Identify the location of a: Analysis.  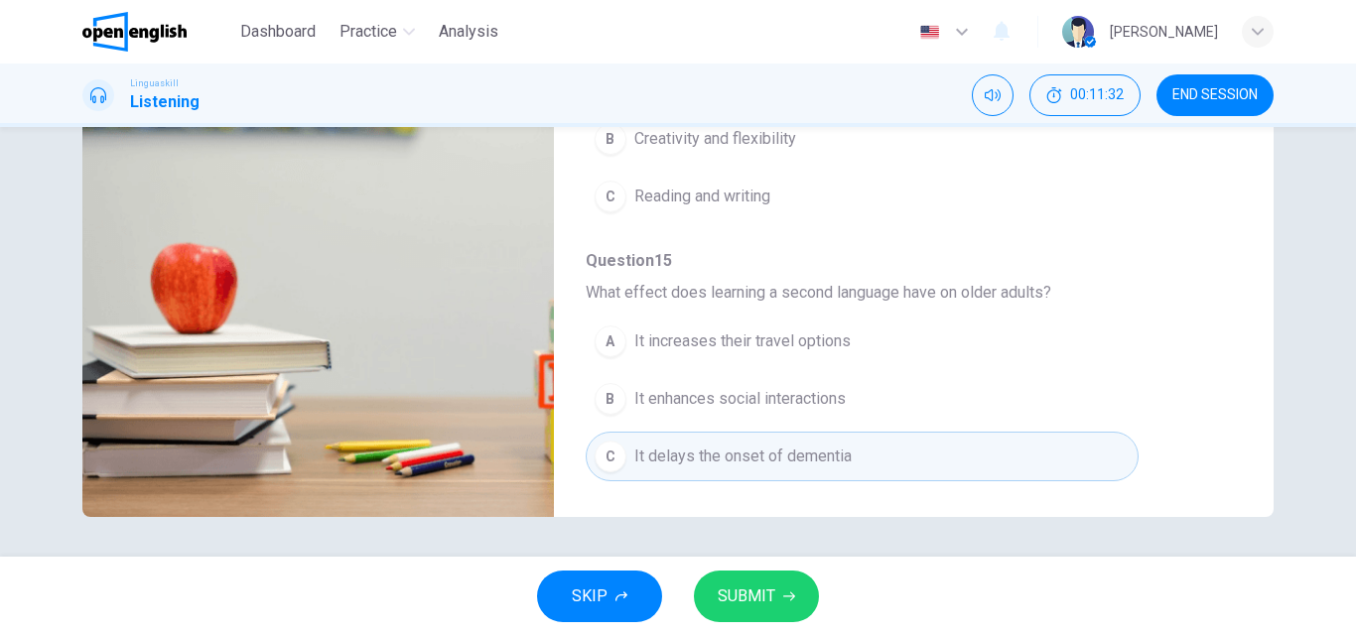
(469, 32).